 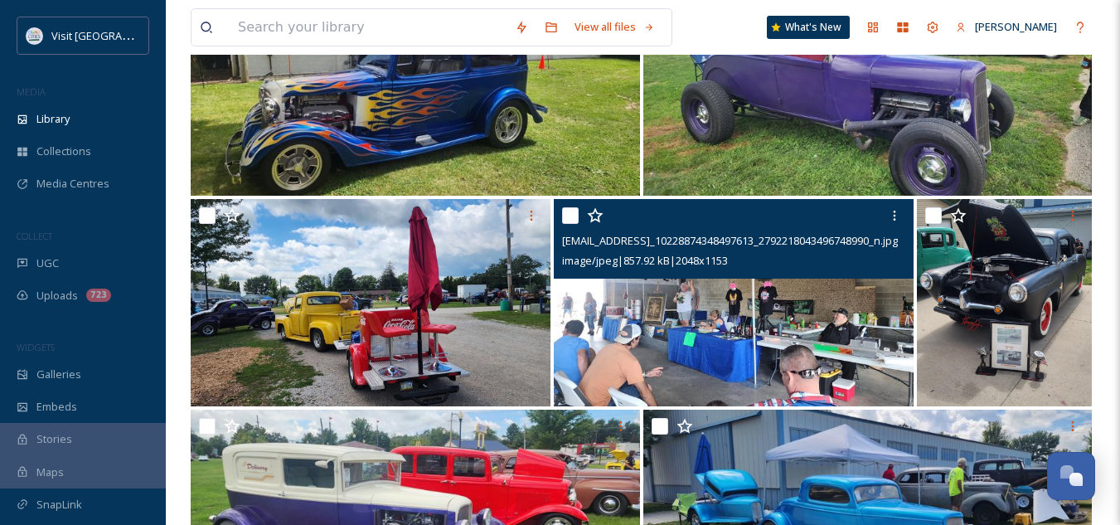 I want to click on span: UGC, so click(x=47, y=263).